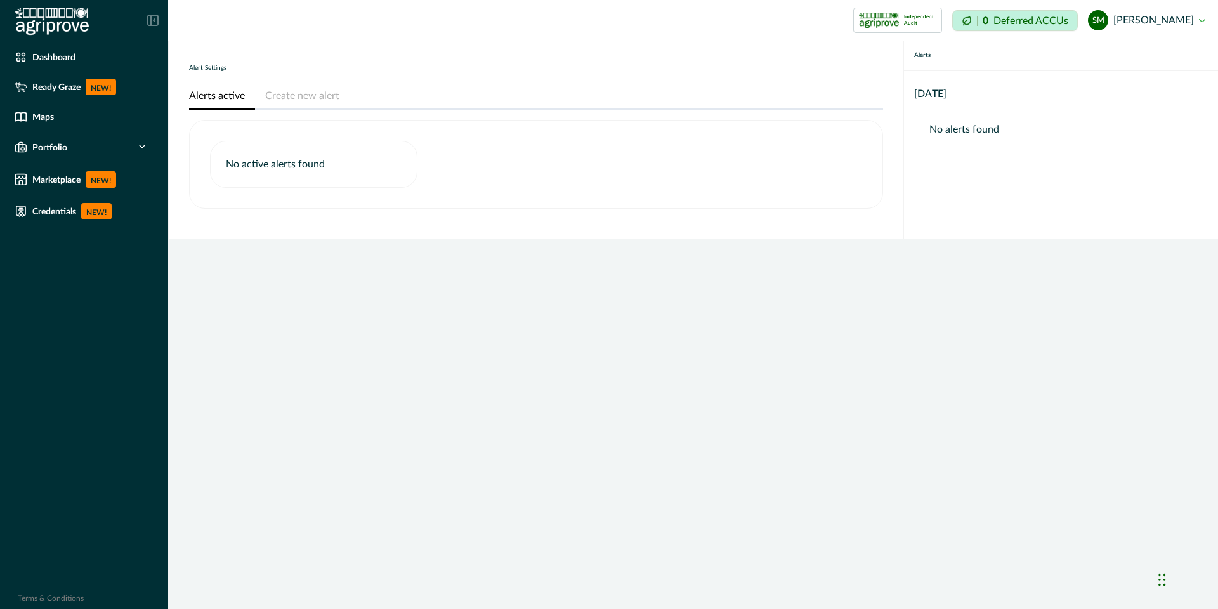 Image resolution: width=1218 pixels, height=609 pixels. What do you see at coordinates (222, 96) in the screenshot?
I see `button: Alerts active` at bounding box center [222, 96].